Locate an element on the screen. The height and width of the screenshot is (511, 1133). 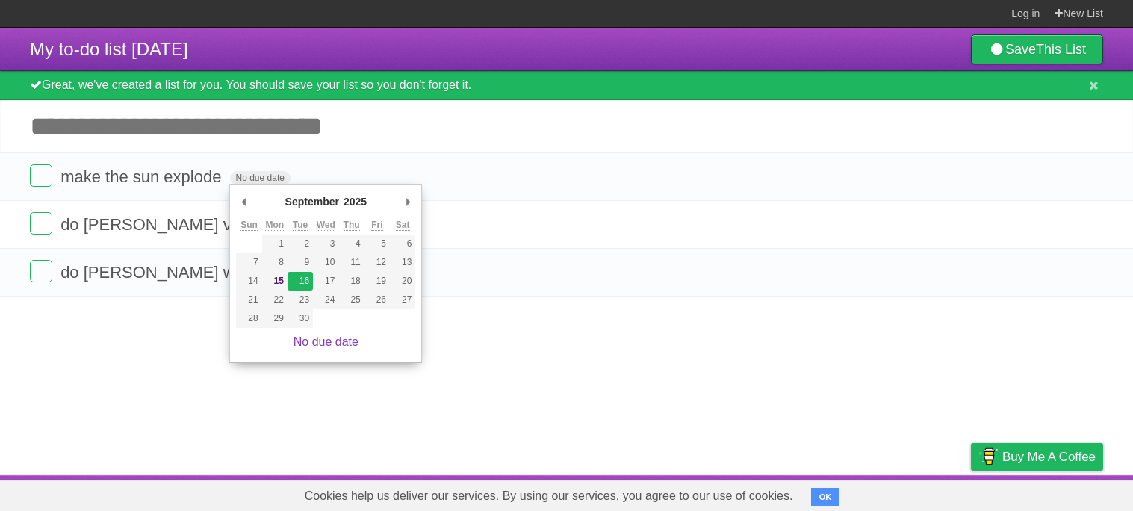
b: This List is located at coordinates (1061, 49).